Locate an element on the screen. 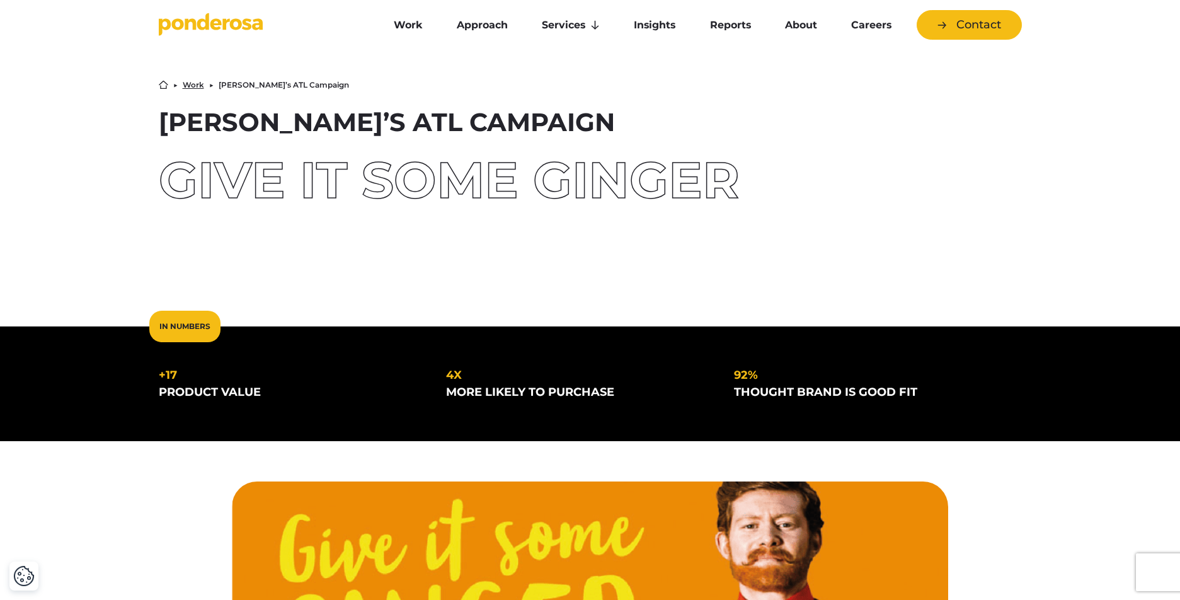 The width and height of the screenshot is (1180, 600). img: Revisit consent button is located at coordinates (24, 576).